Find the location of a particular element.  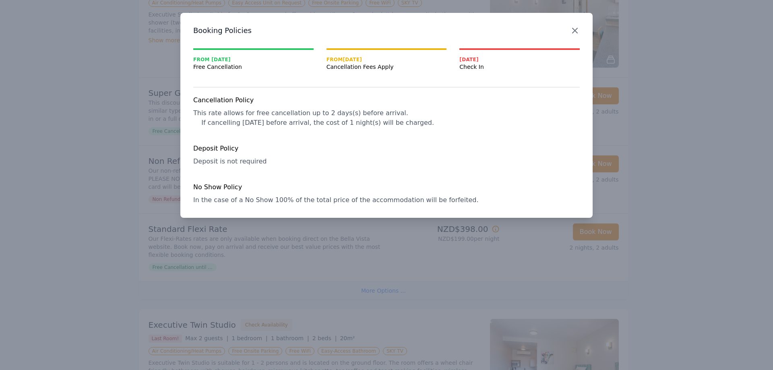

span: In the case of a No Show 100% of the total price of the accommodation will be forfeited. is located at coordinates (336, 200).